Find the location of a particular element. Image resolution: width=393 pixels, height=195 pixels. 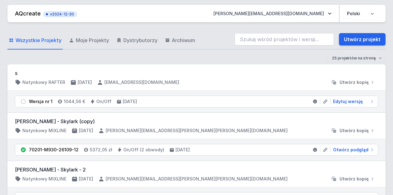

h3: s is located at coordinates (196, 73).